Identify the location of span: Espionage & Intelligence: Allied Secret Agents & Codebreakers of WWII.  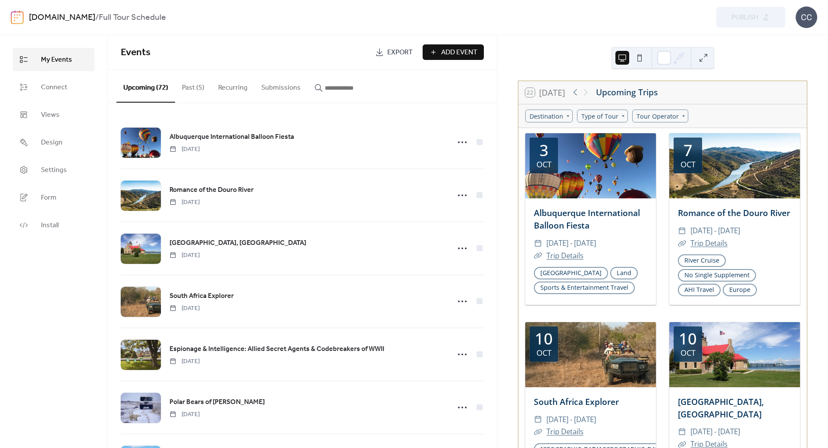
(277, 349).